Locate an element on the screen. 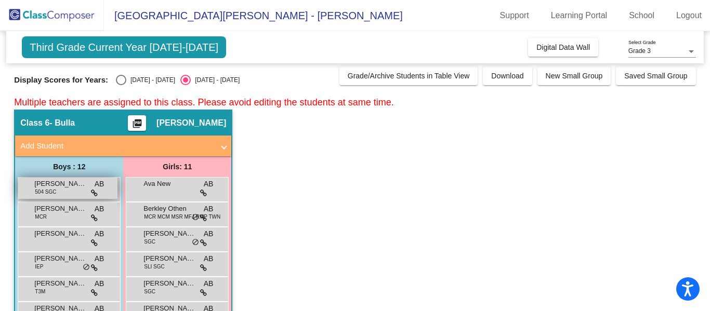 Image resolution: width=710 pixels, height=311 pixels. span: Berkley Othen is located at coordinates (169, 209).